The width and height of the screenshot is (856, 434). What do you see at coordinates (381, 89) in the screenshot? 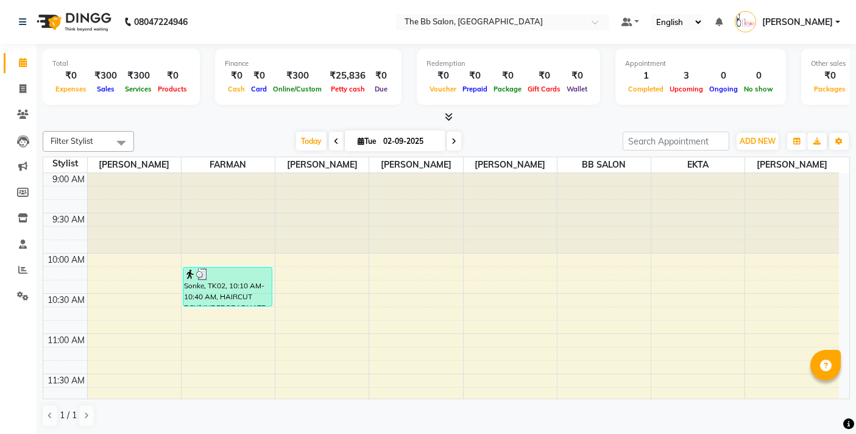
I see `span: Due` at bounding box center [381, 89].